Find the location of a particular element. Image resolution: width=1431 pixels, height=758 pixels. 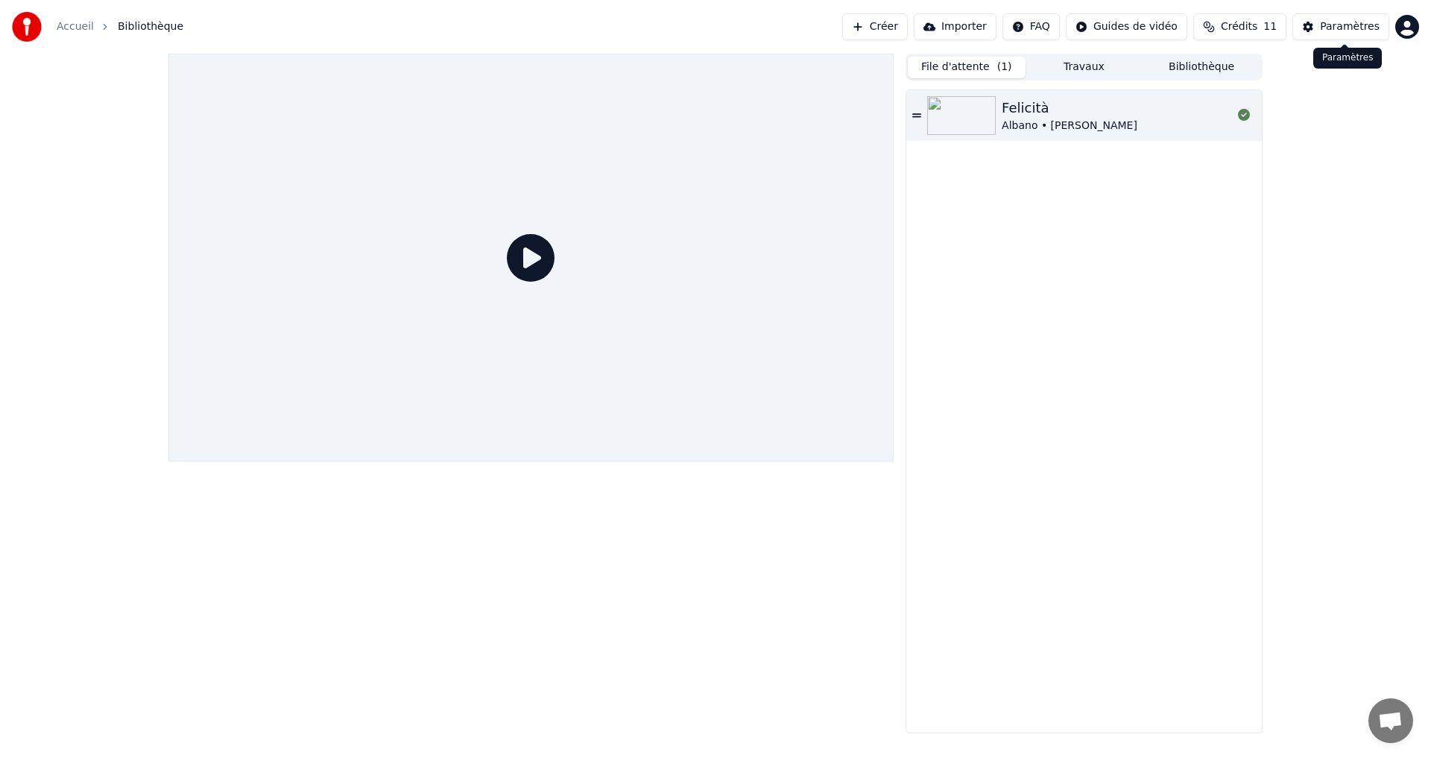

span: ( 1 ) is located at coordinates (1005, 67).